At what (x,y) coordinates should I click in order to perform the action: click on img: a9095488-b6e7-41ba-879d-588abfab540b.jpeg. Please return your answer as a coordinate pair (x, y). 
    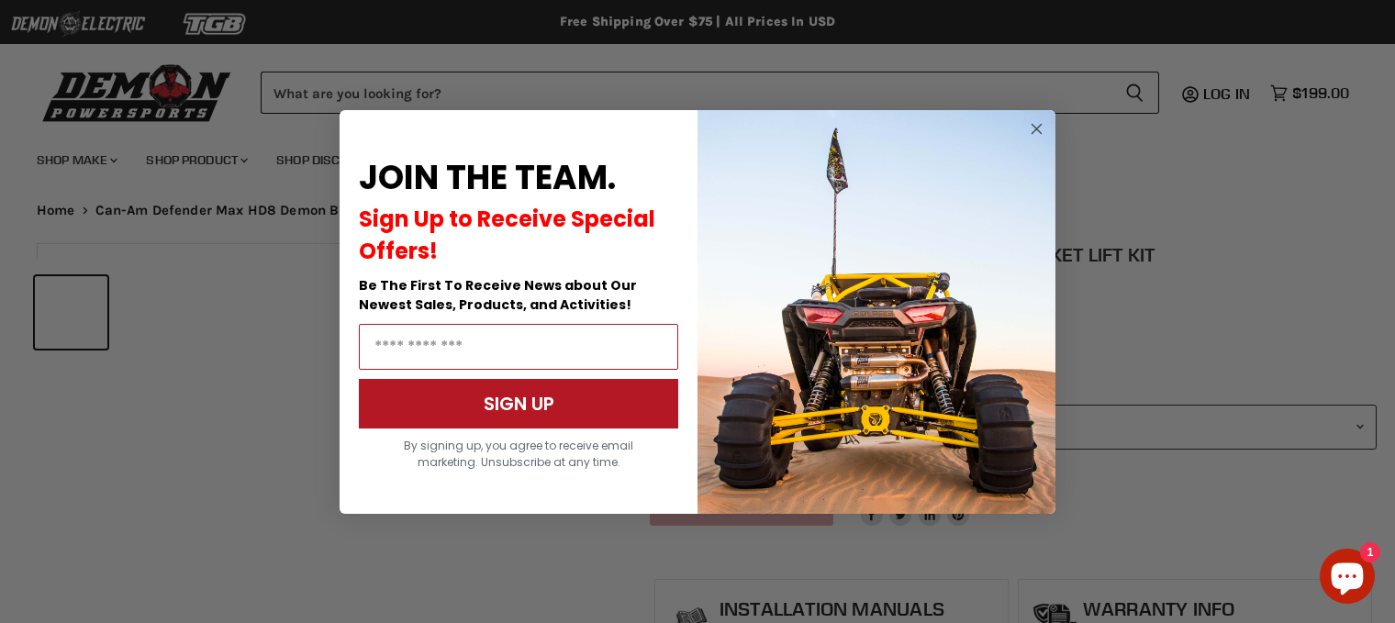
    Looking at the image, I should click on (877, 312).